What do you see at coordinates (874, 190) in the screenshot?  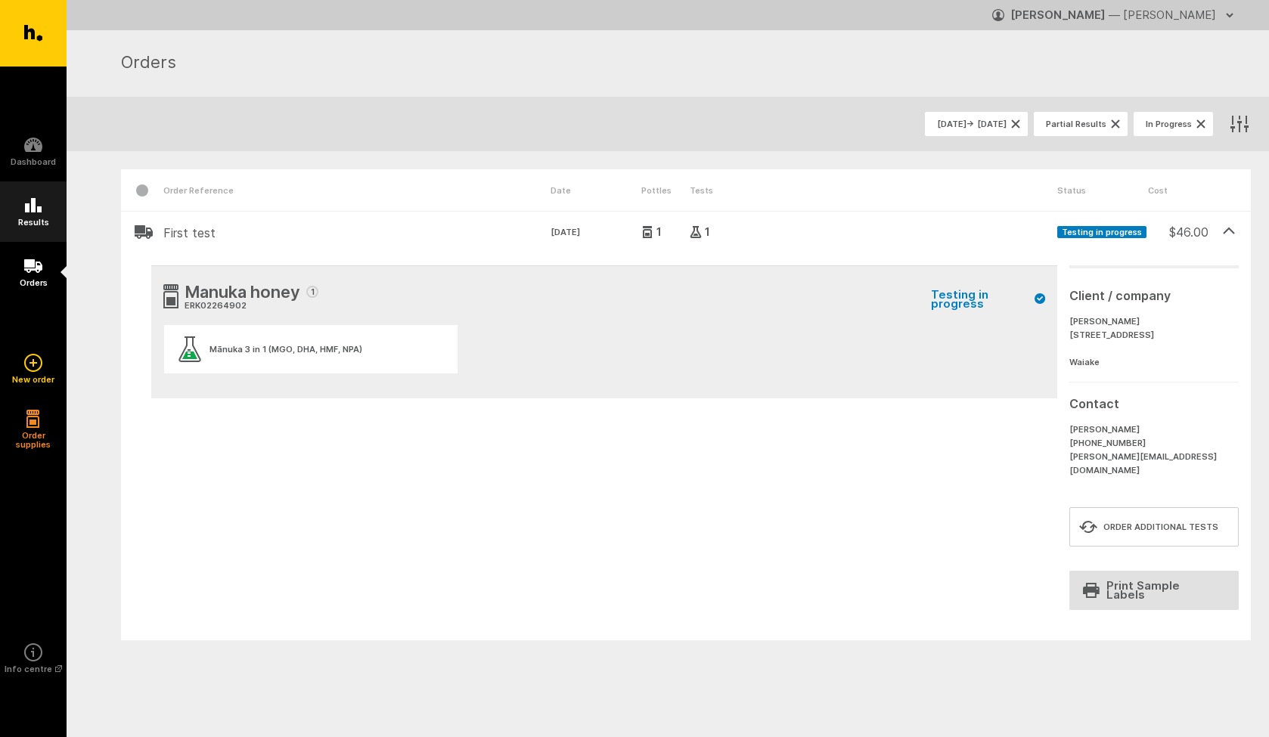 I see `div: Tests` at bounding box center [874, 190].